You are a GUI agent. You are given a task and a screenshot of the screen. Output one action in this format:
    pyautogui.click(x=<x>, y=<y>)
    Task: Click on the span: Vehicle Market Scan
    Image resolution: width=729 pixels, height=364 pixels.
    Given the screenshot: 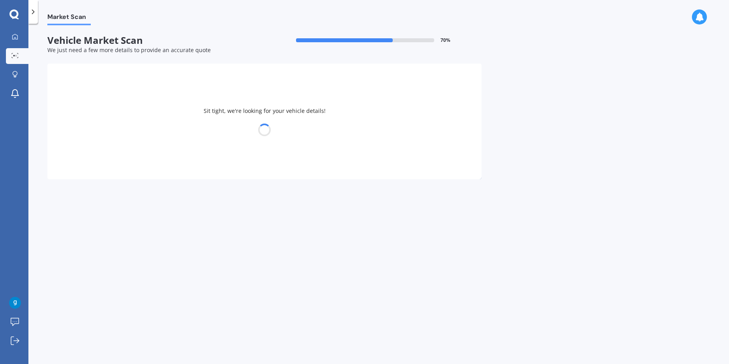 What is the action you would take?
    pyautogui.click(x=156, y=40)
    